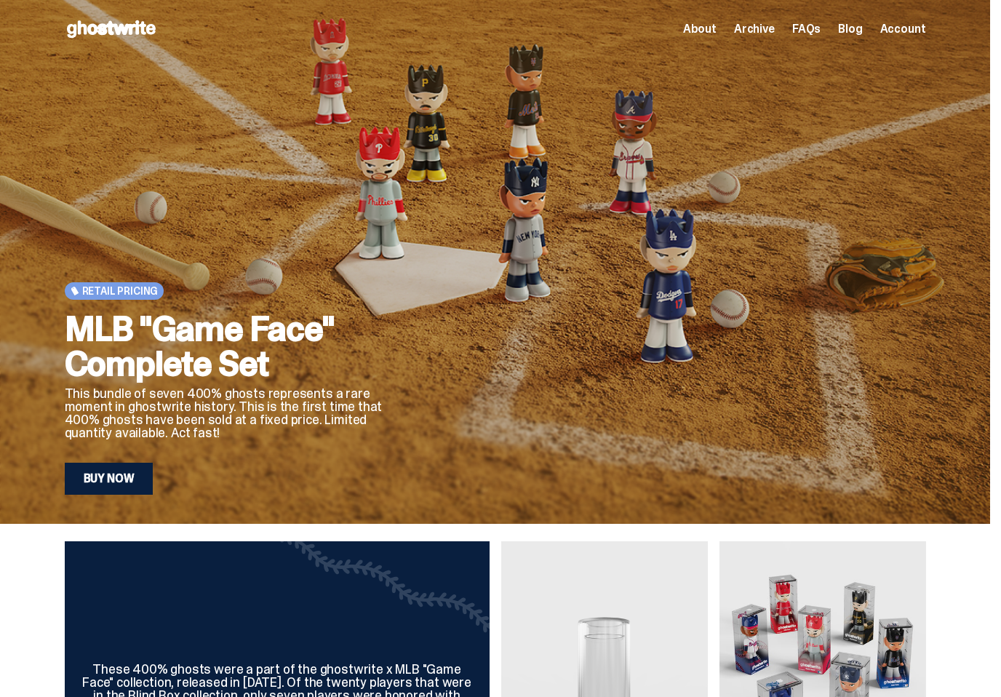 Image resolution: width=1001 pixels, height=697 pixels. What do you see at coordinates (700, 29) in the screenshot?
I see `span: About` at bounding box center [700, 29].